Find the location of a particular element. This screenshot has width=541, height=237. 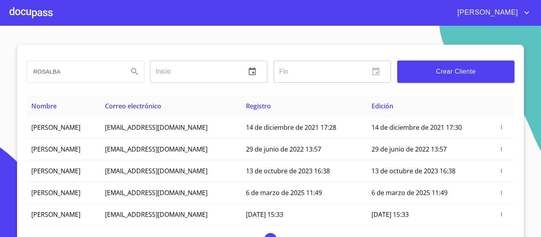

span: 14 de diciembre de 2021 17:28 is located at coordinates (291, 127).